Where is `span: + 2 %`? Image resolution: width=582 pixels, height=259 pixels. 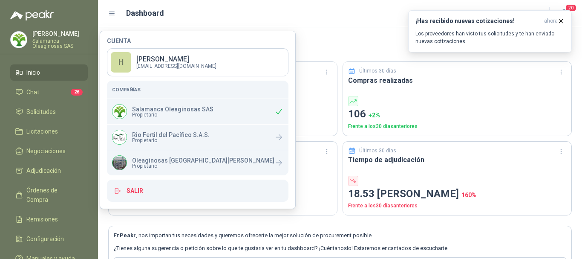 span: + 2 % is located at coordinates (374, 115).